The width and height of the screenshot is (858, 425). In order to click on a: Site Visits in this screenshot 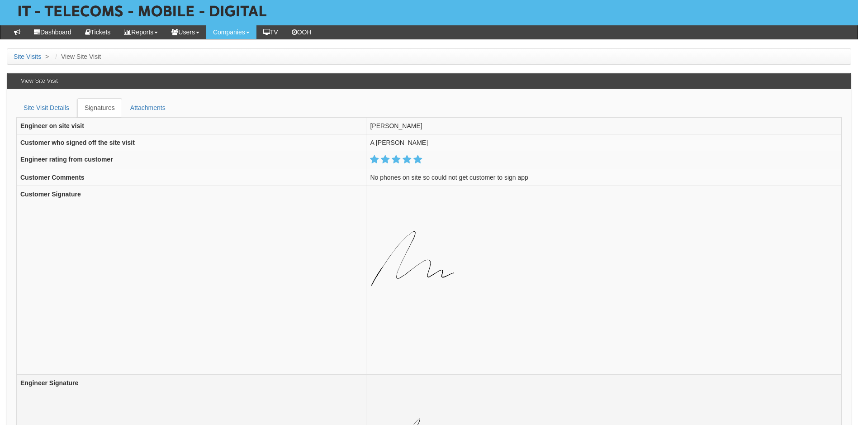, I will do `click(27, 57)`.